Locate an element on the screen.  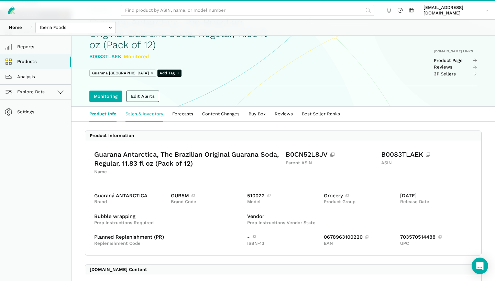
a: Product Page is located at coordinates (456, 61).